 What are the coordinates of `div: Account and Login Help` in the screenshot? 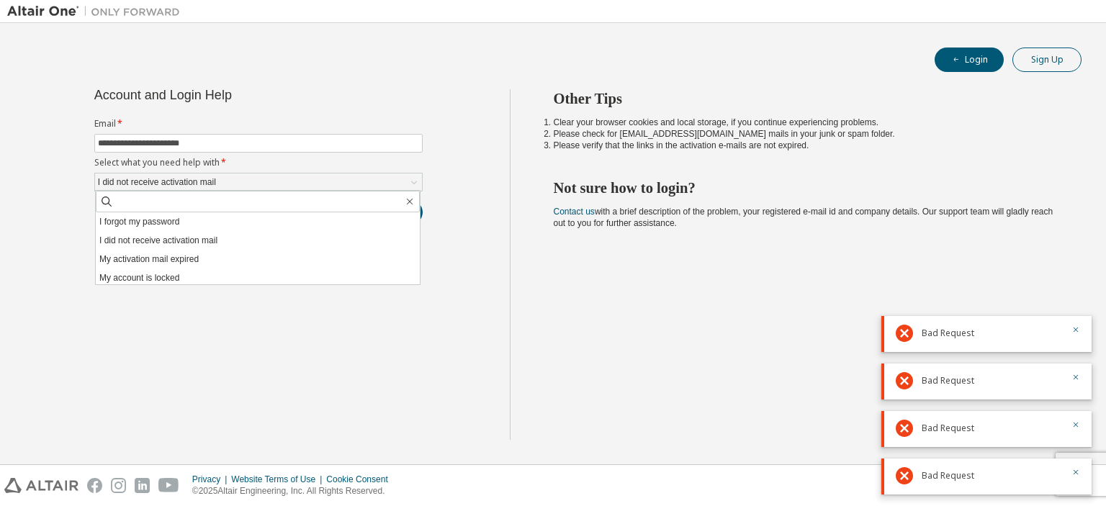 It's located at (225, 95).